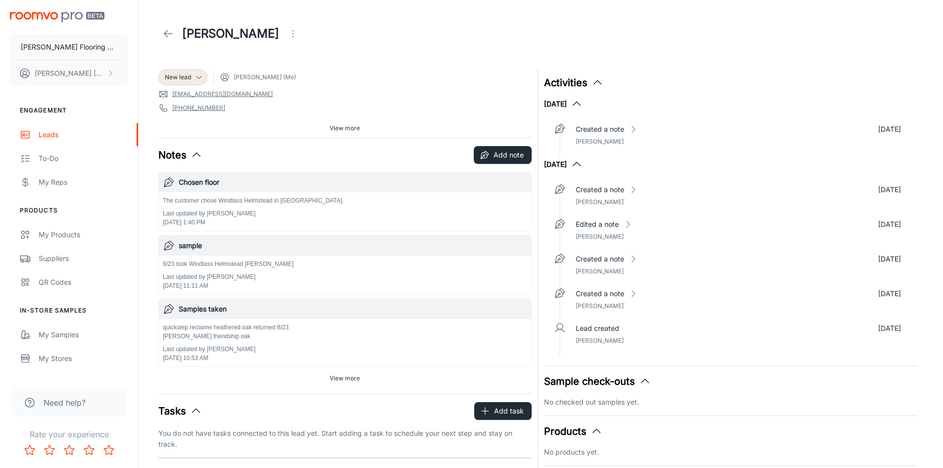  I want to click on p: You do not have tasks connected to this lead yet. Start adding a task to schedule your next step ..., so click(345, 439).